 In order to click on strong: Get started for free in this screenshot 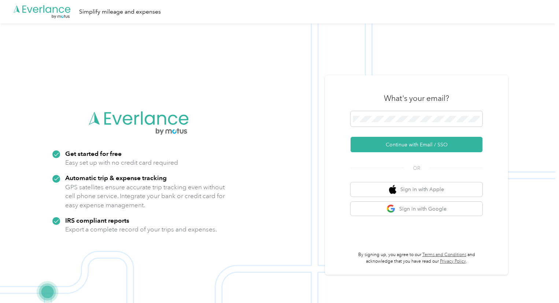, I will do `click(93, 153)`.